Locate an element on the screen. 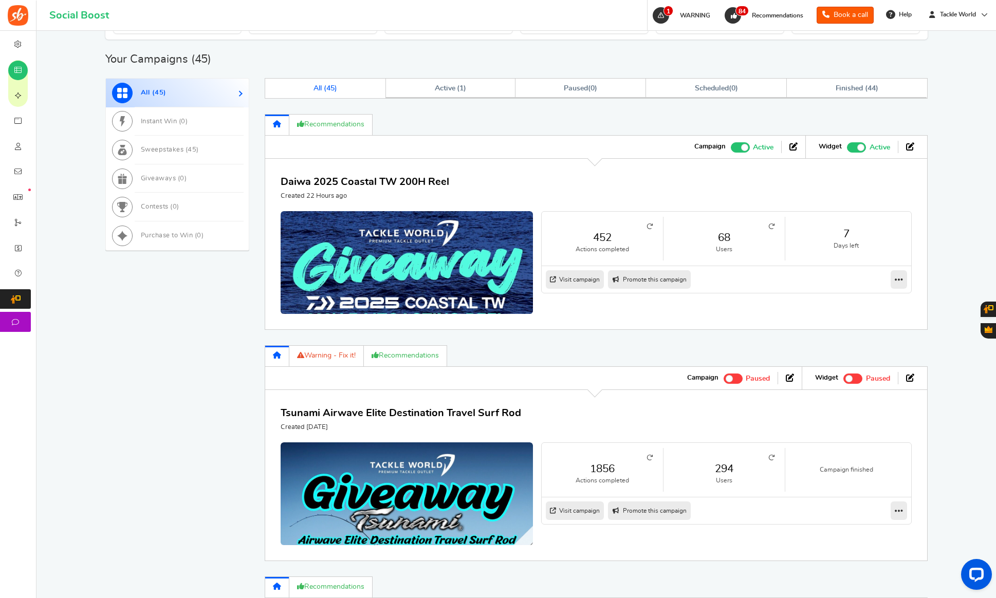 Image resolution: width=996 pixels, height=598 pixels. span: 84 is located at coordinates (742, 11).